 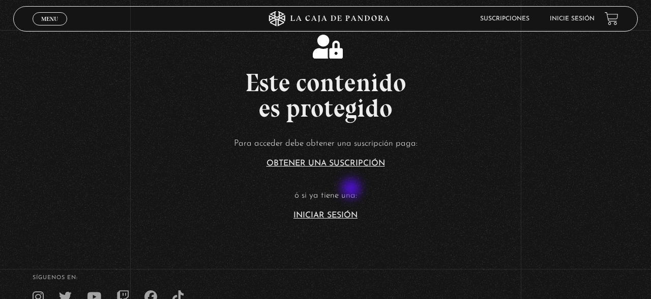 I want to click on a: Iniciar Sesión, so click(x=326, y=215).